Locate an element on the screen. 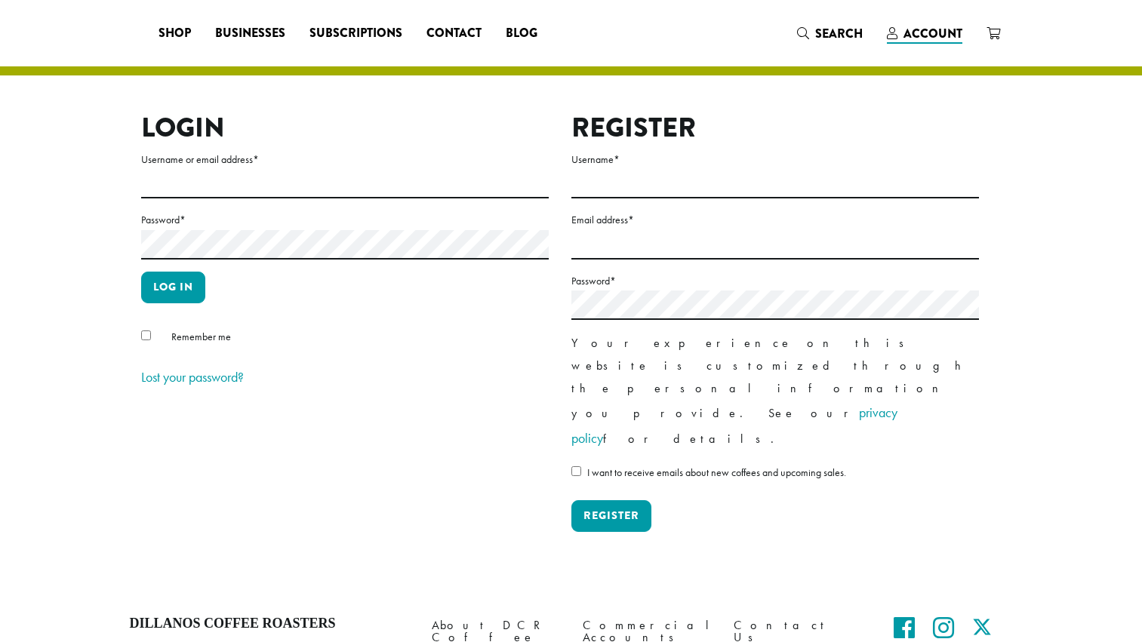  p: Your experience on this website is customized through the personal information you provide. See o... is located at coordinates (775, 392).